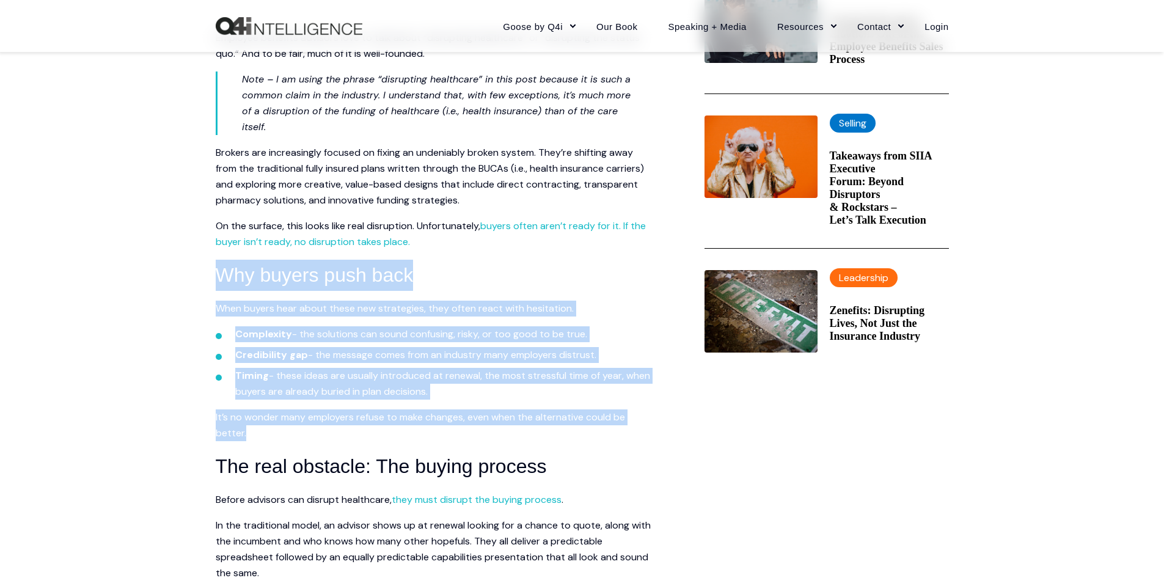 The height and width of the screenshot is (586, 1164). What do you see at coordinates (445, 334) in the screenshot?
I see `li: - the solutions can sound confusing, risky, or too good to be true.` at bounding box center [445, 334].